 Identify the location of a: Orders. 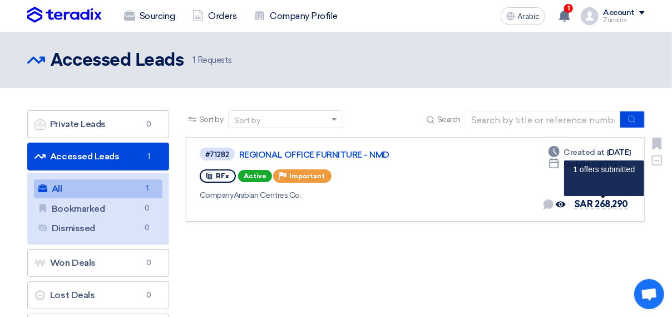
(214, 16).